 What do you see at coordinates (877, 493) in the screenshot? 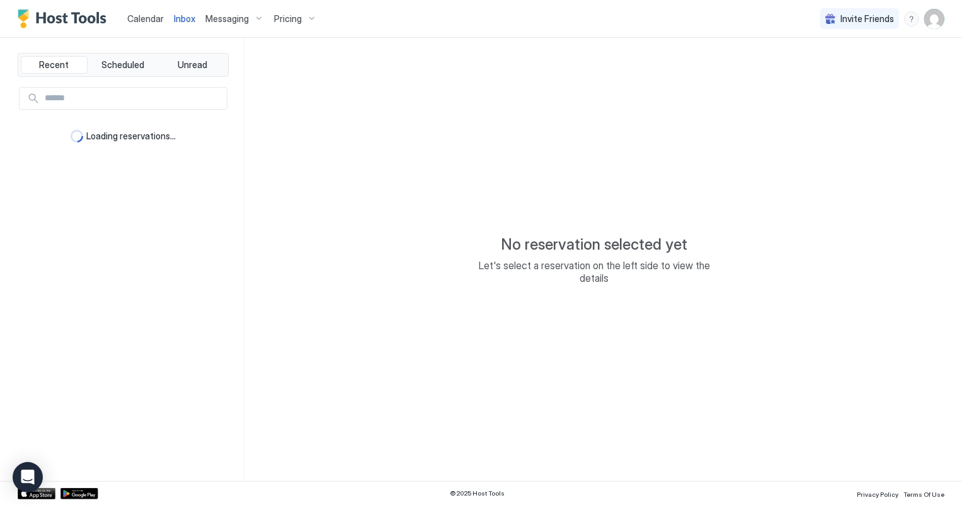
I see `a: Privacy Policy` at bounding box center [877, 493].